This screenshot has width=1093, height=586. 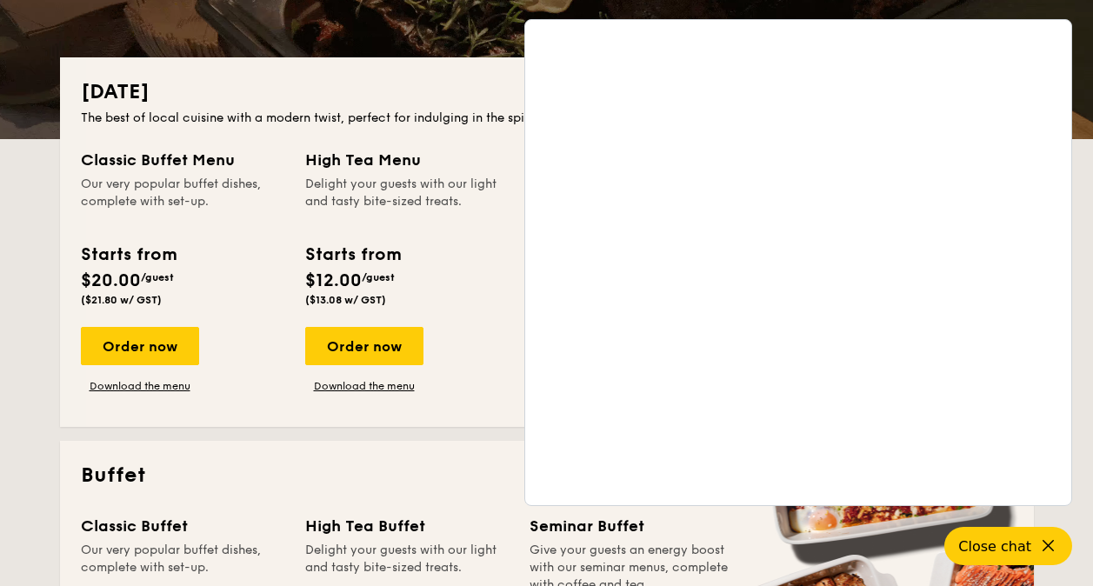 I want to click on div: Delight your guests with our light and tasty bite-sized treats., so click(x=407, y=202).